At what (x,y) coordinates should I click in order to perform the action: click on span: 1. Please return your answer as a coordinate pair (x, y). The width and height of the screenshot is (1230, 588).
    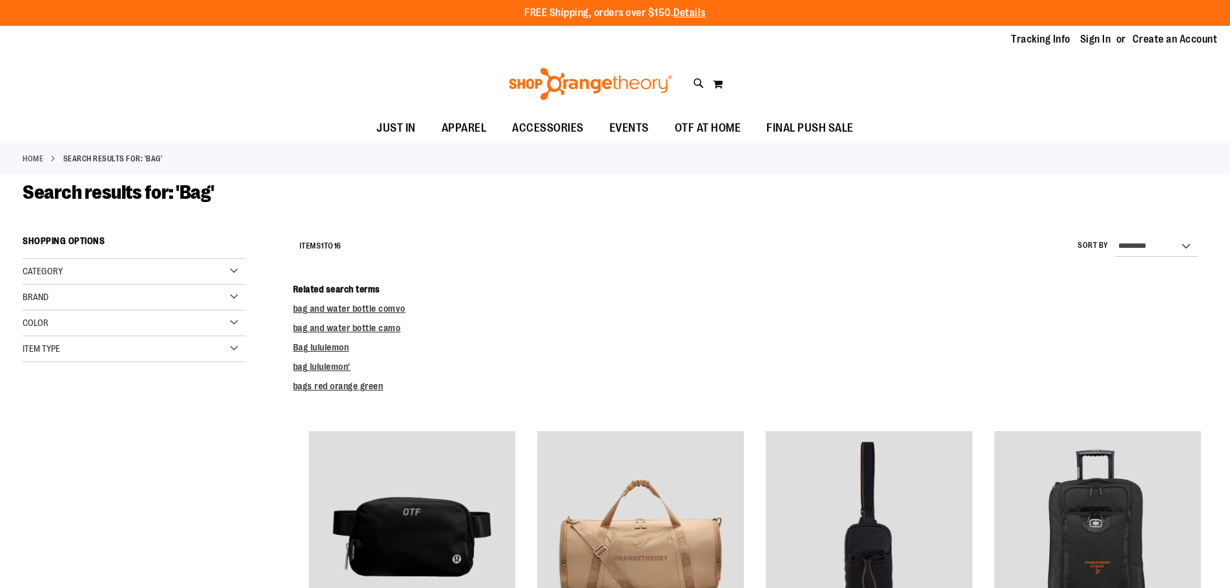
    Looking at the image, I should click on (322, 246).